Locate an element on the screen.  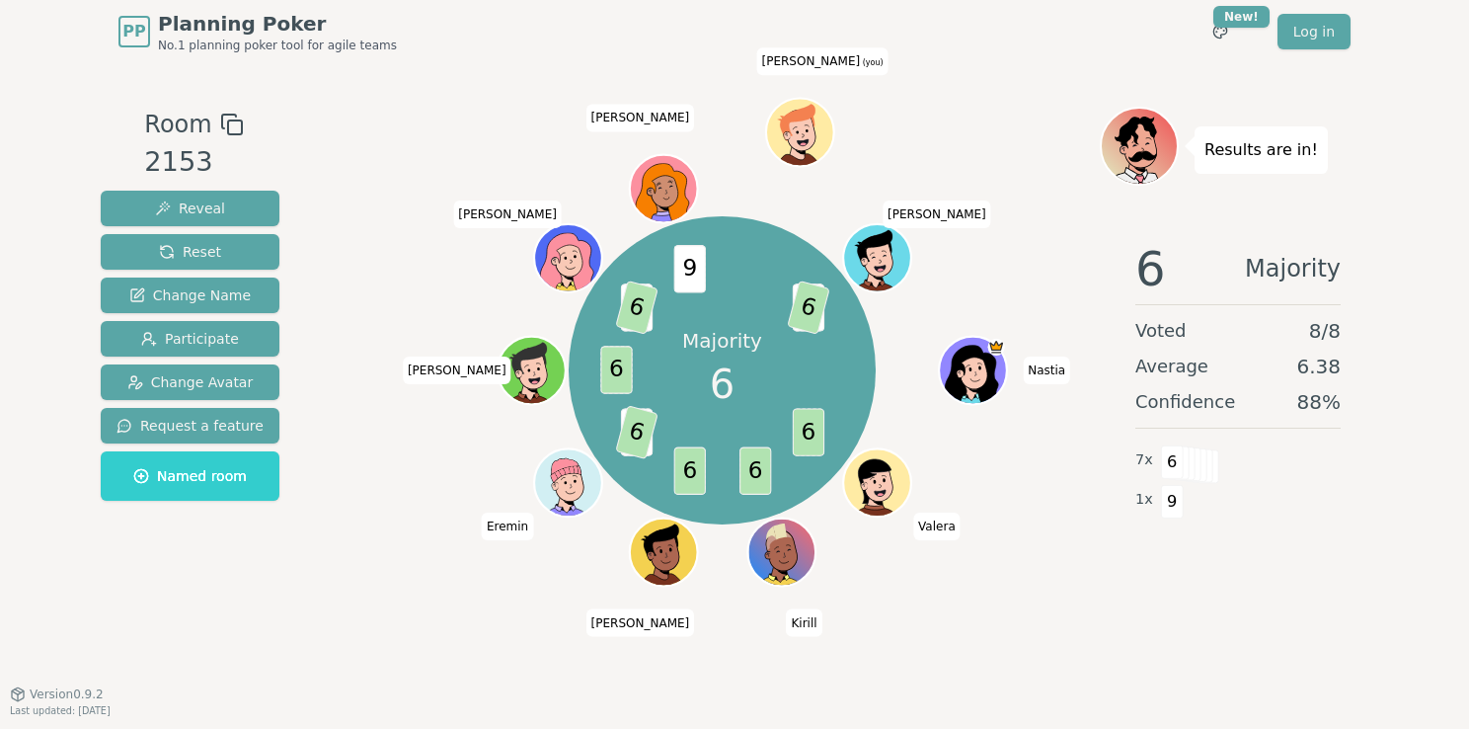
button: New! is located at coordinates (1220, 32).